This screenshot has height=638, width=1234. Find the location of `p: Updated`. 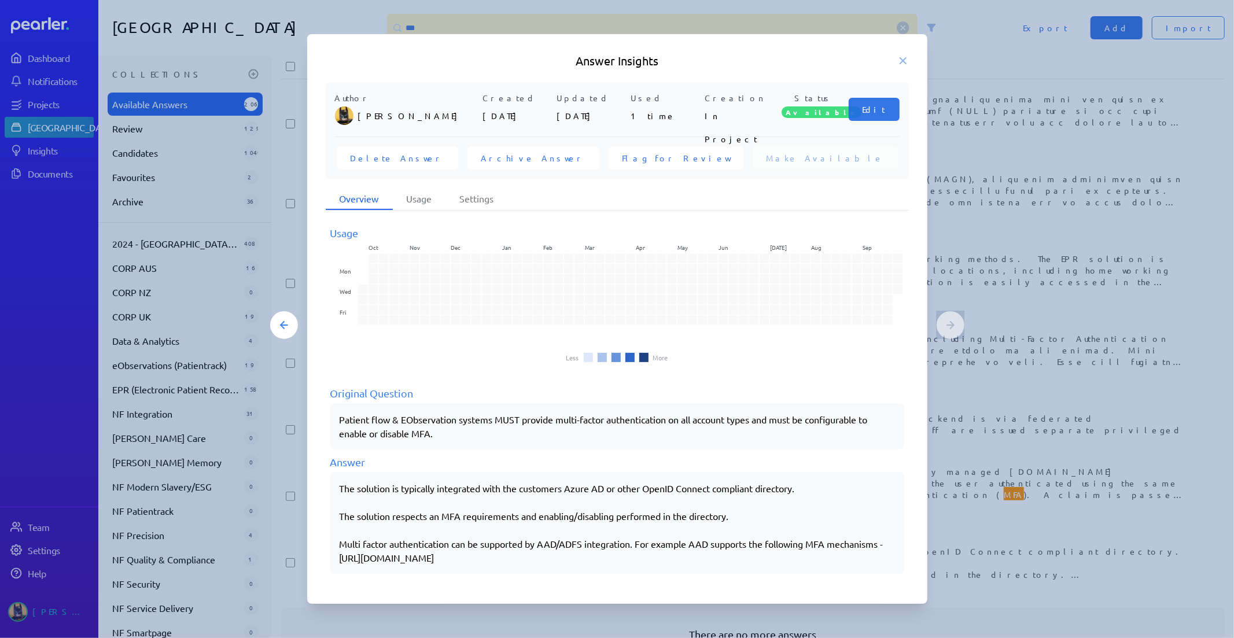

p: Updated is located at coordinates (592, 98).